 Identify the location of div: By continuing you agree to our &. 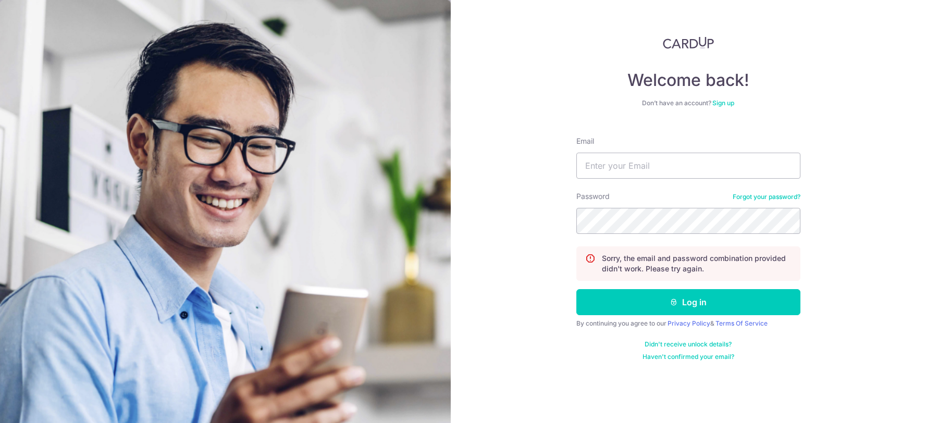
(688, 324).